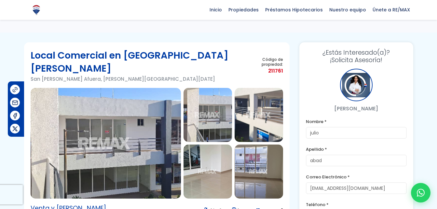 This screenshot has height=209, width=437. What do you see at coordinates (36, 10) in the screenshot?
I see `img: Logo de REMAX` at bounding box center [36, 10].